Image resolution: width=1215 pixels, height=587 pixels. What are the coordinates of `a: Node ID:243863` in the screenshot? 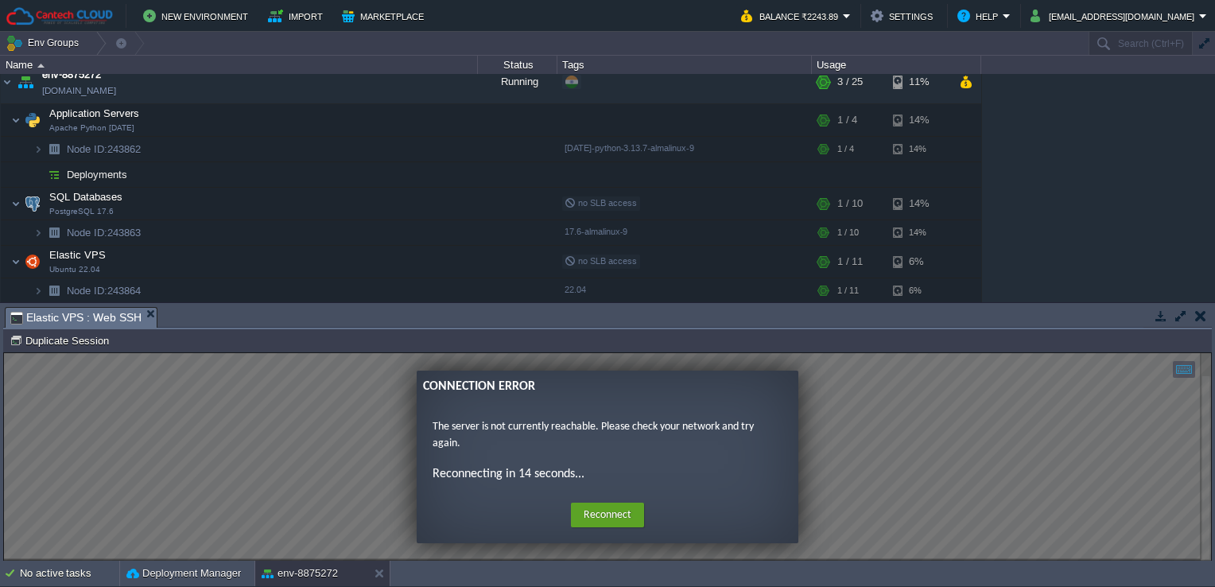 It's located at (104, 232).